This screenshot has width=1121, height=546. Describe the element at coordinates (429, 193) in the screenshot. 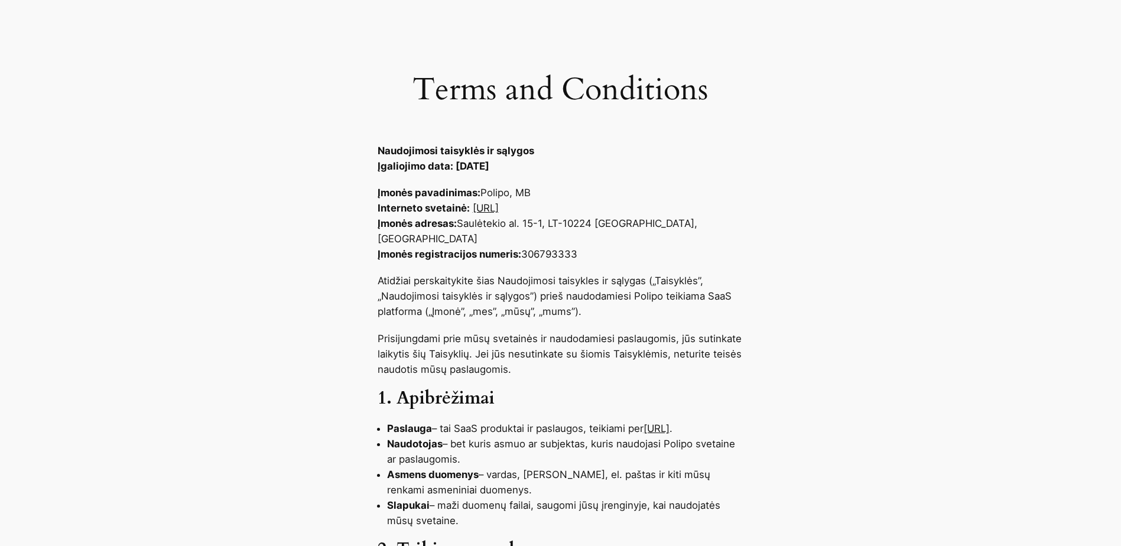

I see `strong: Įmonės pavadinimas:` at that location.